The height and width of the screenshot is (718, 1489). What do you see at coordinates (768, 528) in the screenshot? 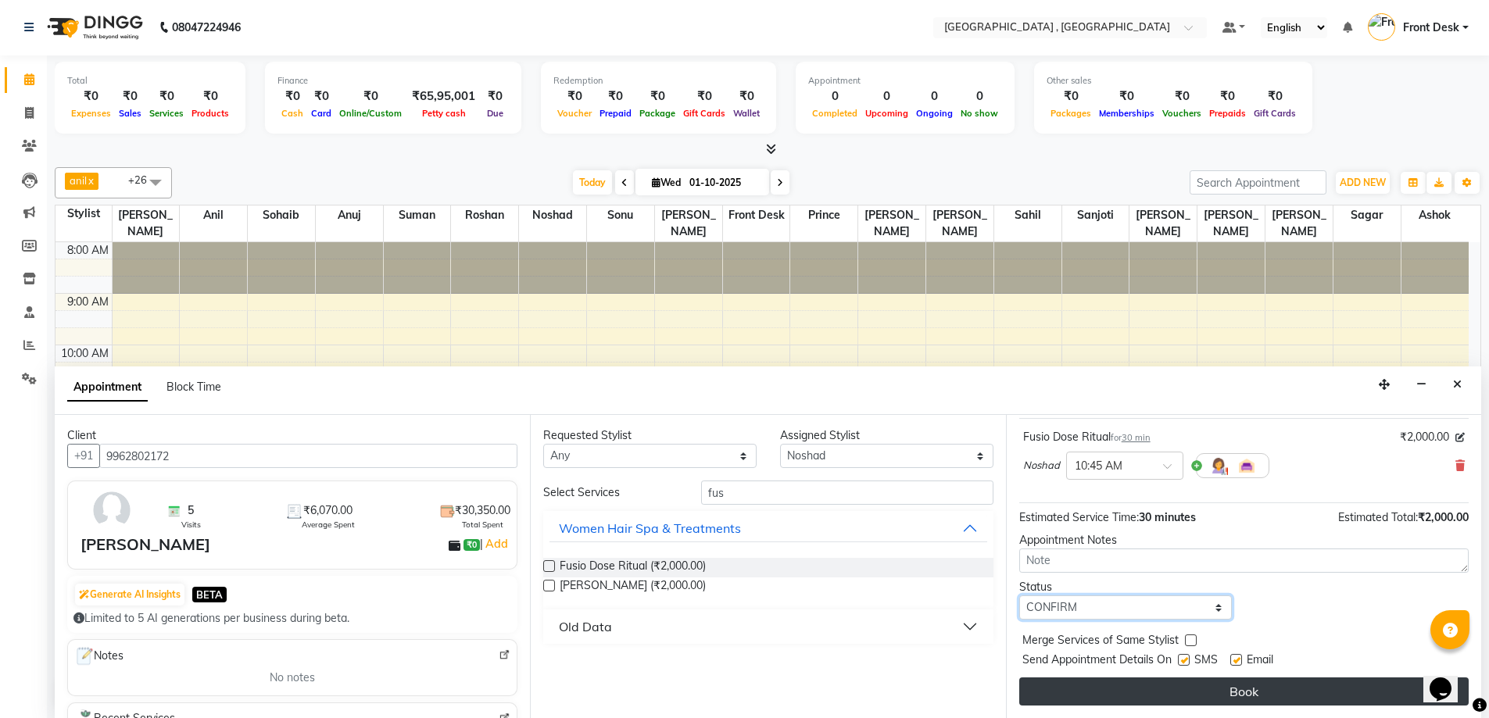
I see `button: Women Hair Spa & Treatments` at bounding box center [768, 528].